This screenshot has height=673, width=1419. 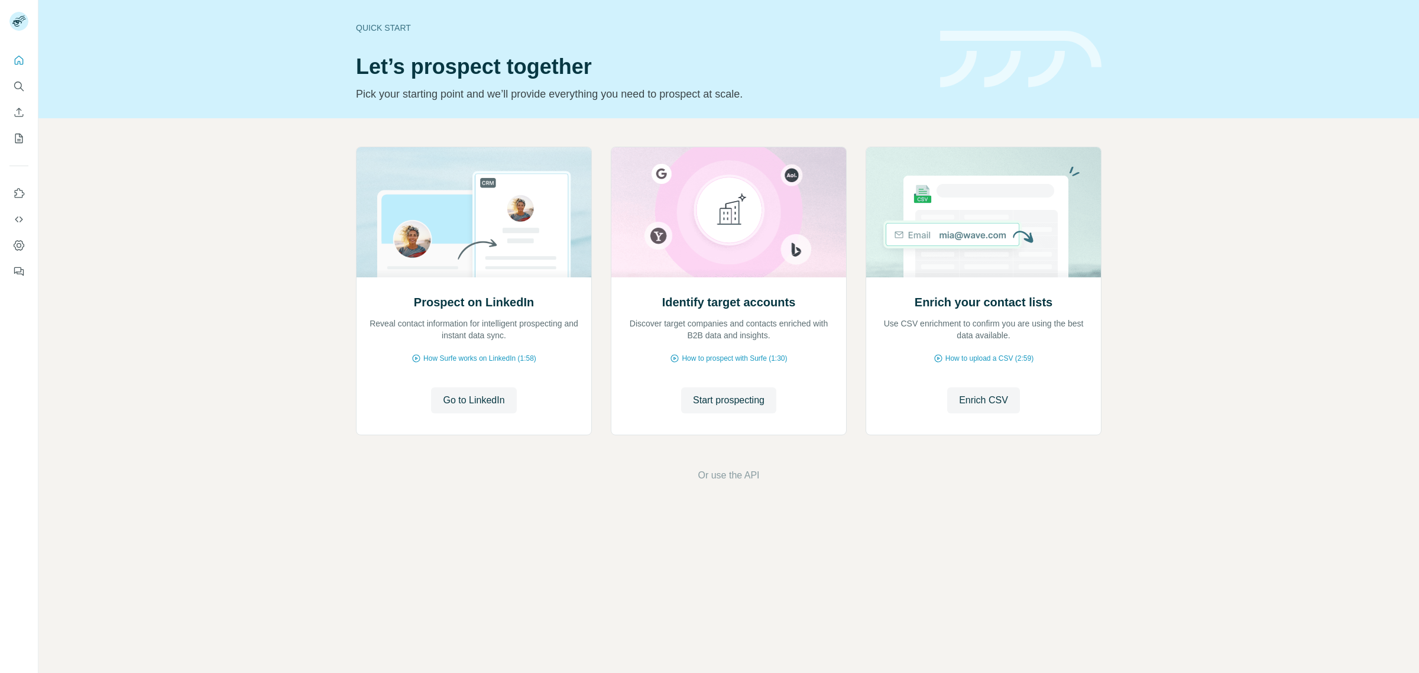 I want to click on span: Or use the API, so click(x=728, y=475).